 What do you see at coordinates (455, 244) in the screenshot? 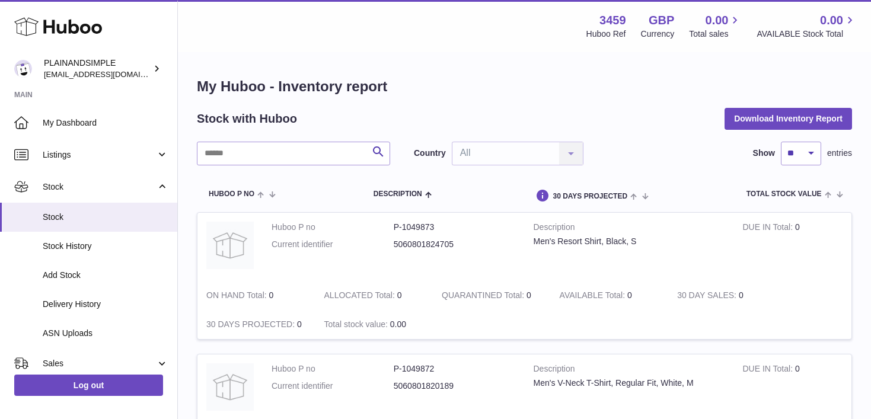
I see `dd: 5060801824705` at bounding box center [455, 244].